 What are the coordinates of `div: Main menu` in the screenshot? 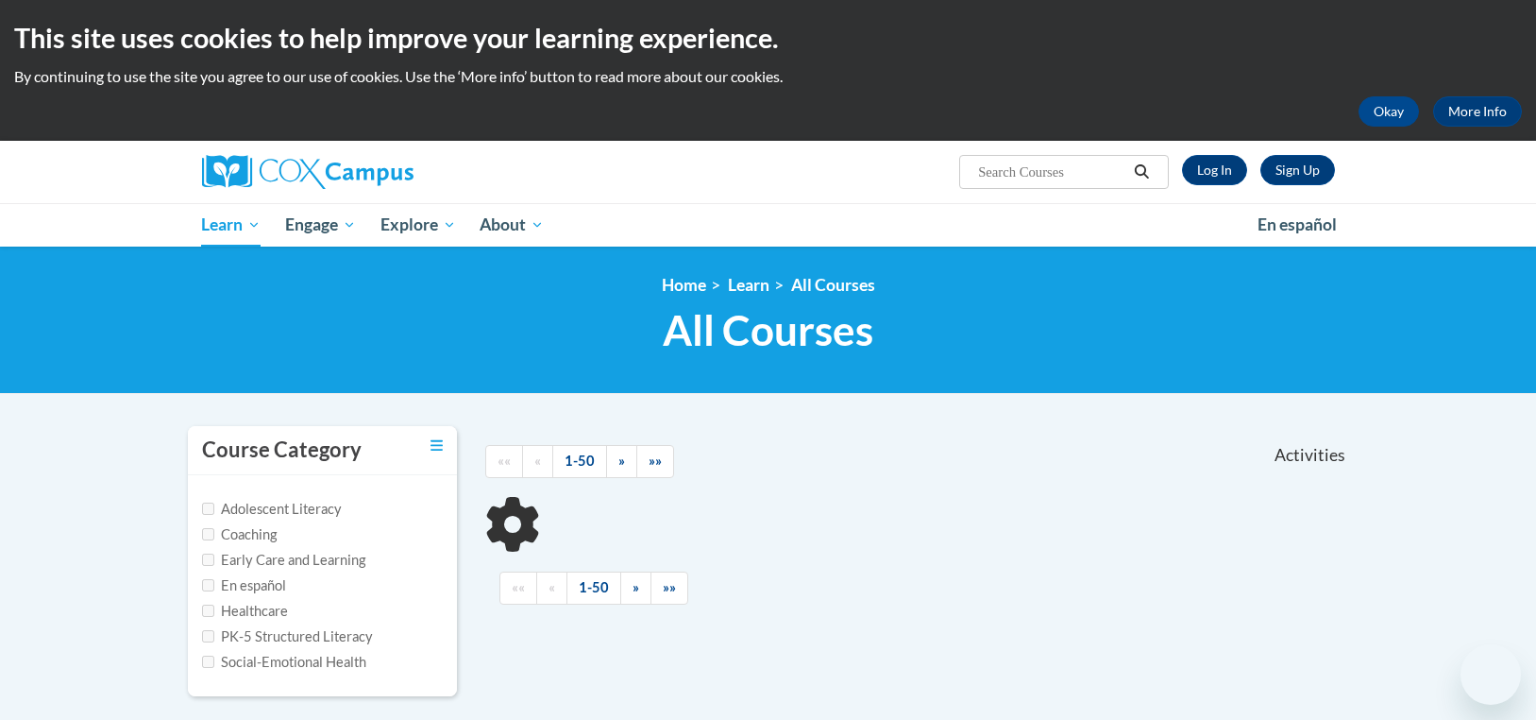 It's located at (769, 225).